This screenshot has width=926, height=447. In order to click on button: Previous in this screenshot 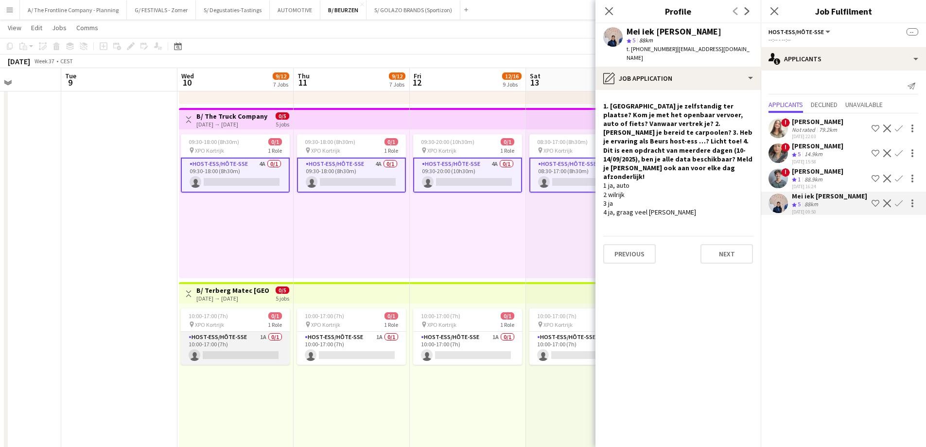, I will do `click(630, 254)`.